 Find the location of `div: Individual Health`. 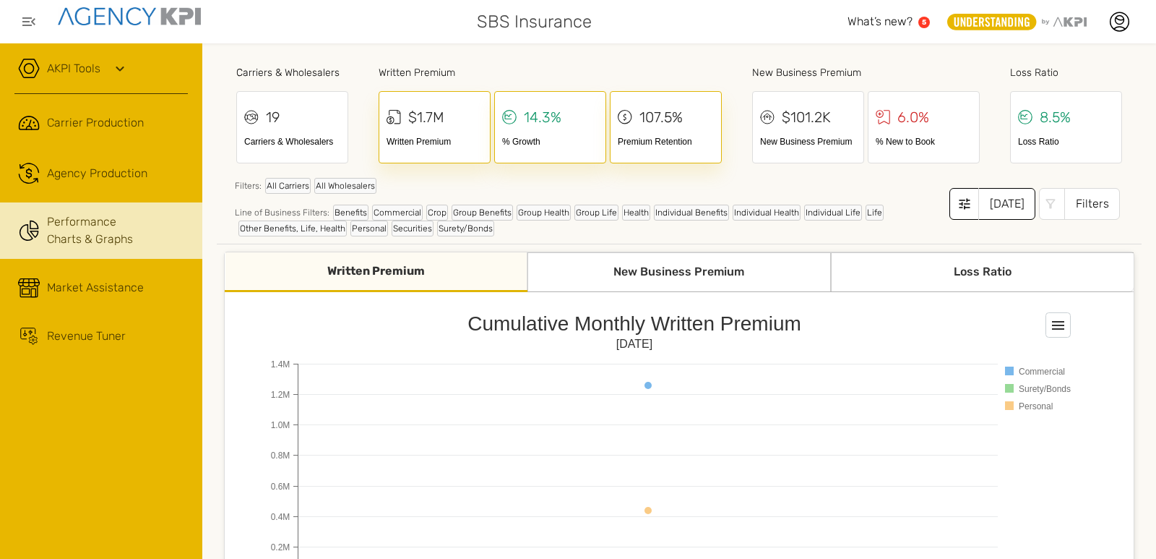

div: Individual Health is located at coordinates (767, 212).